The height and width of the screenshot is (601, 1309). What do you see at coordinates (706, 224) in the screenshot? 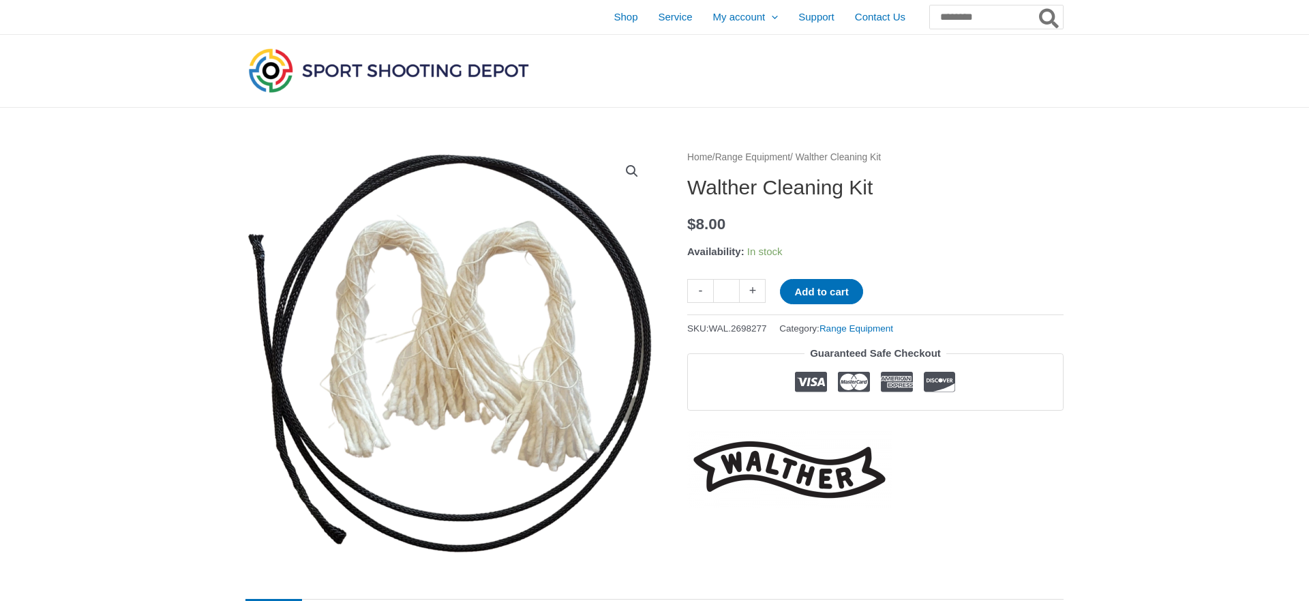
I see `bdi: 8.00` at bounding box center [706, 224].